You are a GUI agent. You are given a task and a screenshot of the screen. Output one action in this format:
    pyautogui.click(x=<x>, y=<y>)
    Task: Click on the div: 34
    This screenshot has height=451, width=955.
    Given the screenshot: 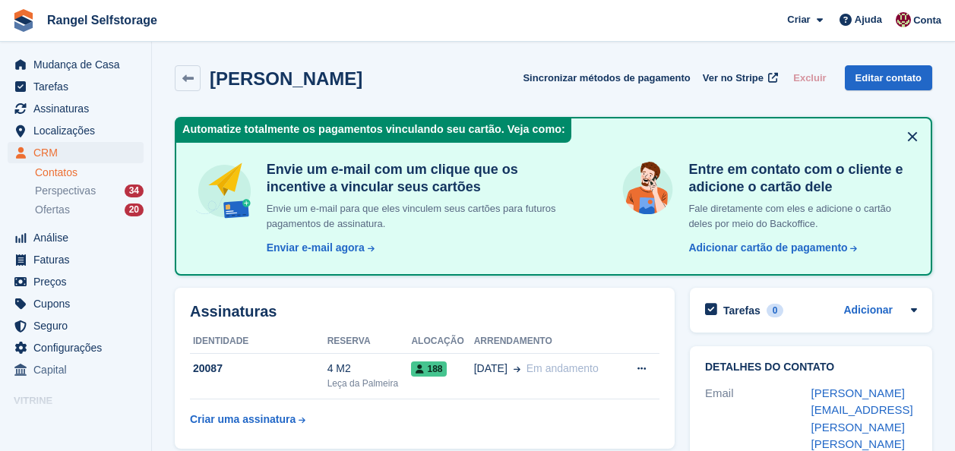 What is the action you would take?
    pyautogui.click(x=134, y=191)
    